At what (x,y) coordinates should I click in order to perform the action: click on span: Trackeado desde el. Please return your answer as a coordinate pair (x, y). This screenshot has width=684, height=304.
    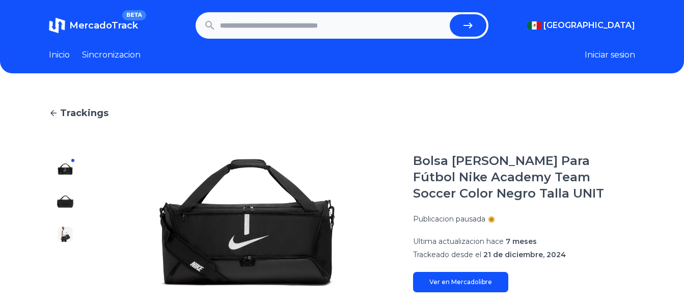
    Looking at the image, I should click on (447, 255).